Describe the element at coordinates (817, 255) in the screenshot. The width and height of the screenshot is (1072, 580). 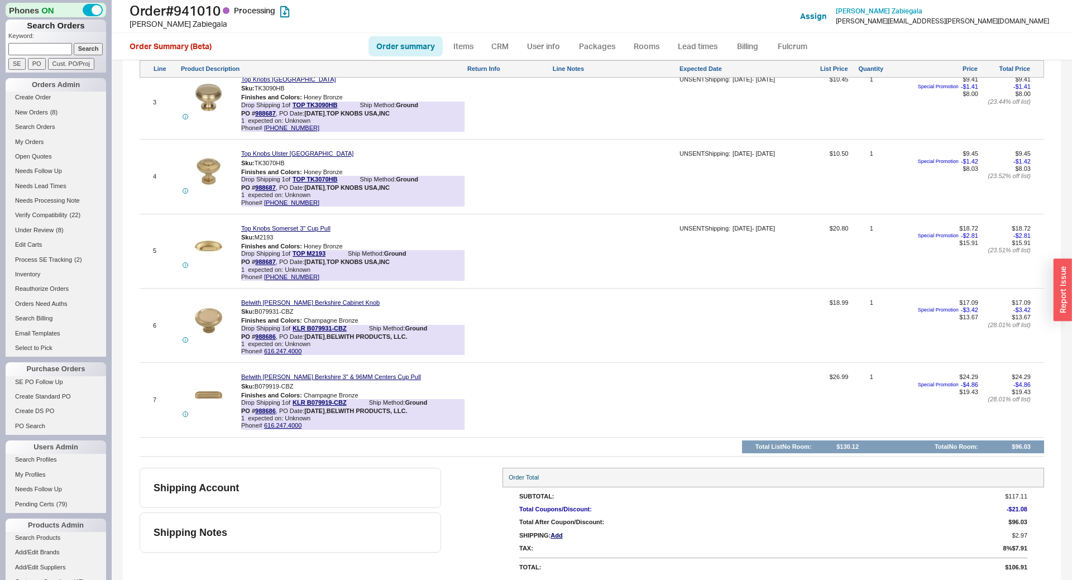
I see `span: $20.80` at that location.